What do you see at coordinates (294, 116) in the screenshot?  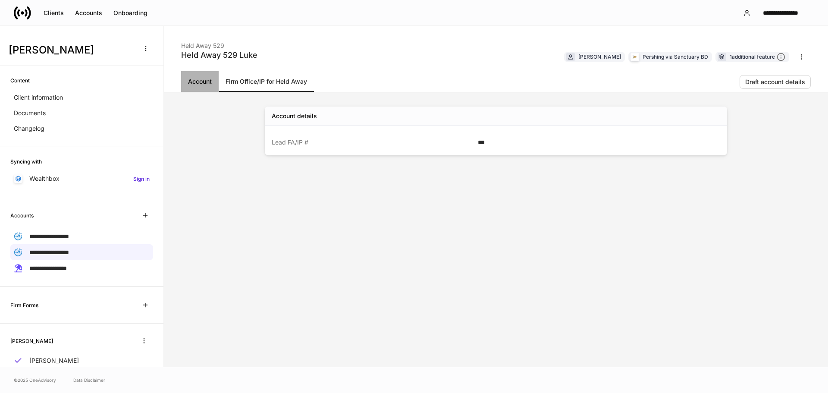 I see `div: Account details` at bounding box center [294, 116].